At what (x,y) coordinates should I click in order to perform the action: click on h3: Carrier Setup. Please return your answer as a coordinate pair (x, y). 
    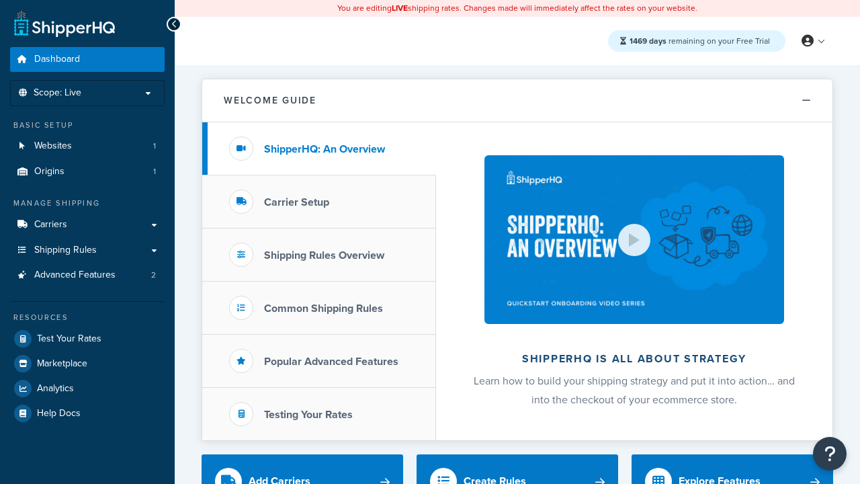
    Looking at the image, I should click on (296, 202).